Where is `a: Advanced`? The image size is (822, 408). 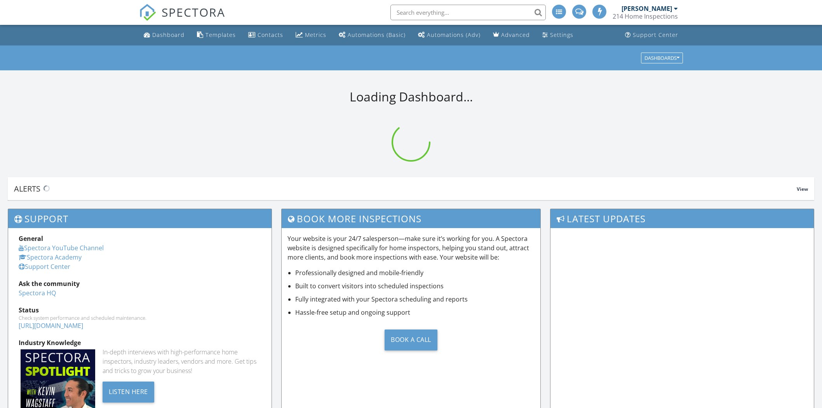
a: Advanced is located at coordinates (511, 35).